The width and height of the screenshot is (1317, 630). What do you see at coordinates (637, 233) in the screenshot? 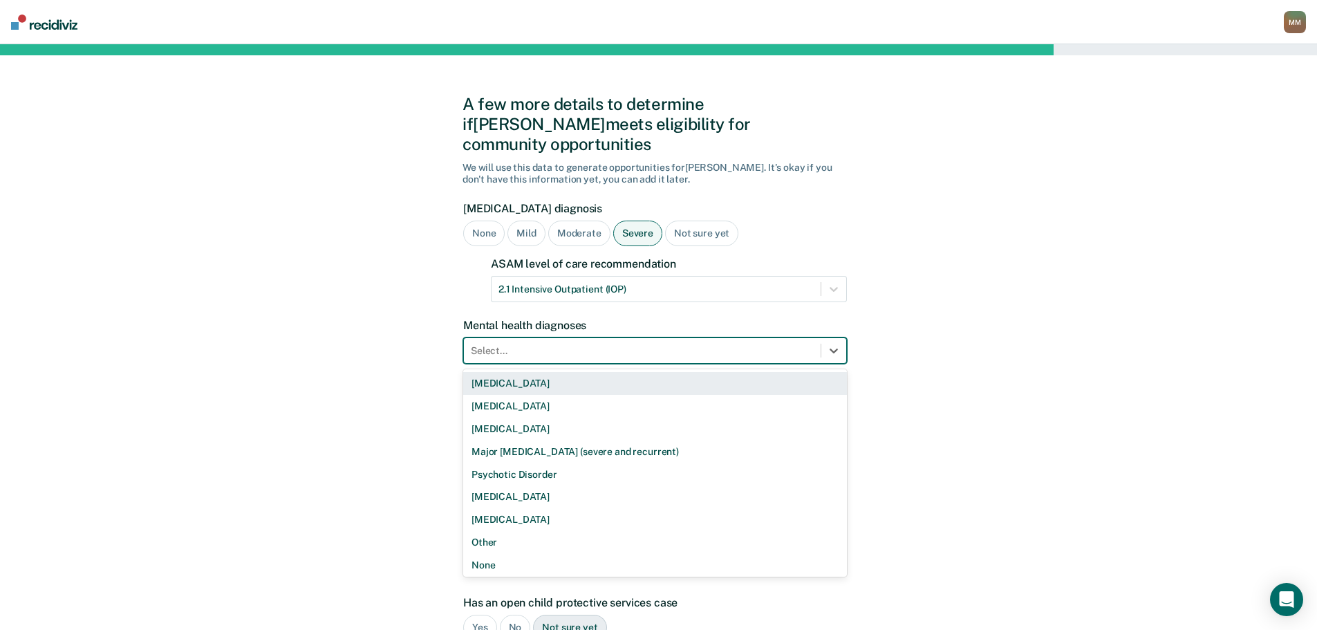
I see `div: Severe` at bounding box center [637, 233].